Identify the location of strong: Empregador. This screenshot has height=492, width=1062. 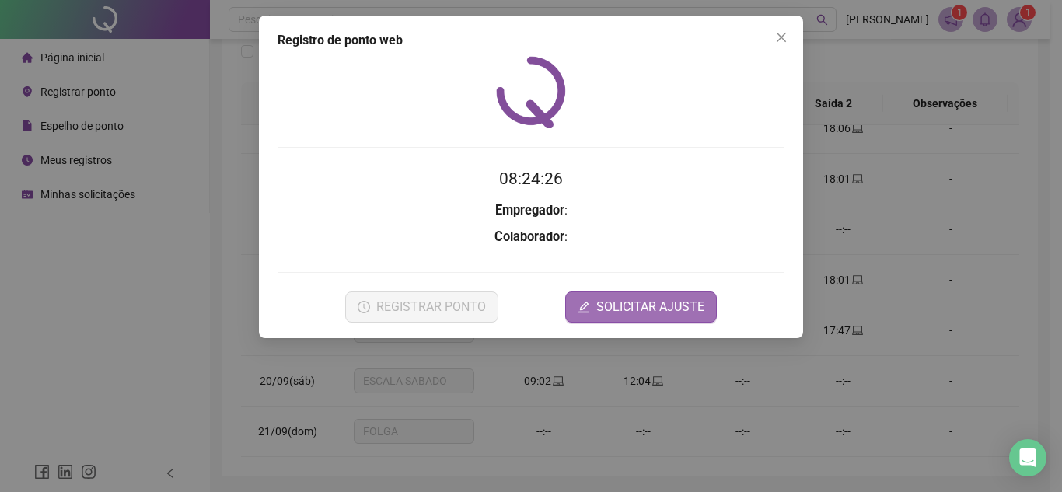
(529, 210).